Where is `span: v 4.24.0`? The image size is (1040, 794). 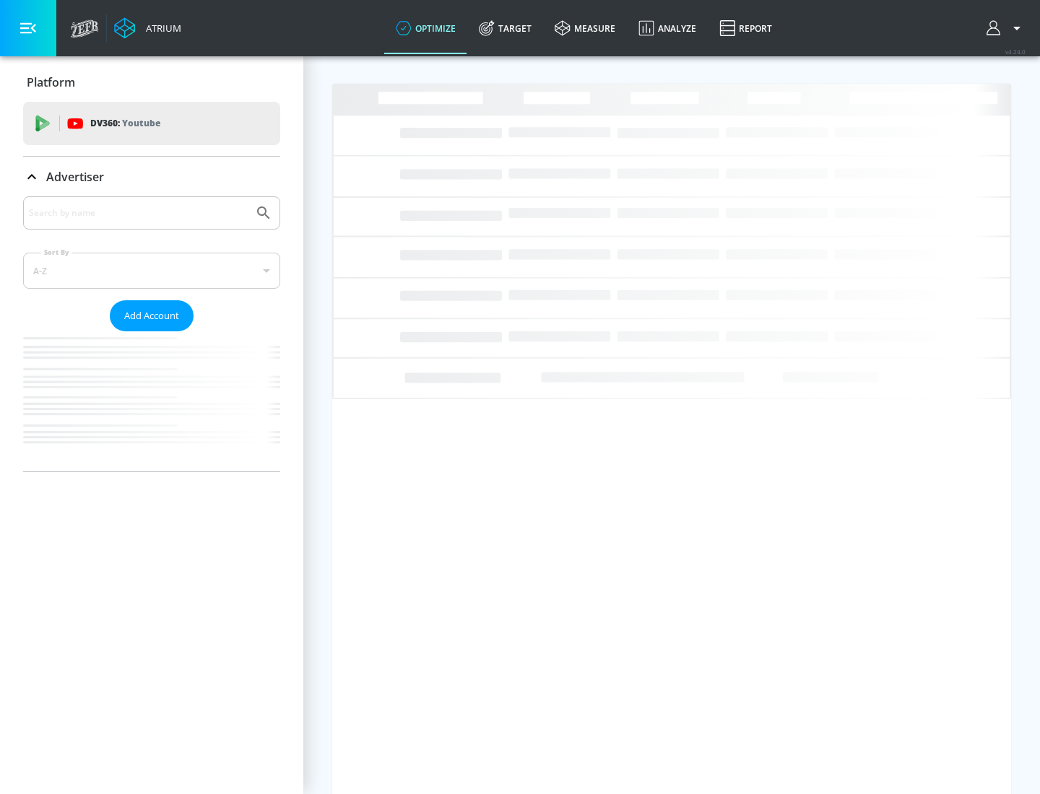 span: v 4.24.0 is located at coordinates (1015, 51).